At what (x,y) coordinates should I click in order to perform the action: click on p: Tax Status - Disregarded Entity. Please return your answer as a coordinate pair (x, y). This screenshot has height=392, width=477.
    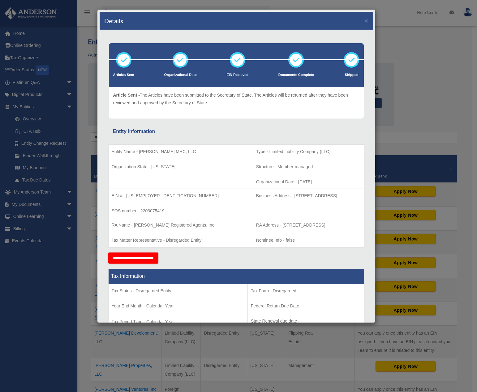
    Looking at the image, I should click on (178, 291).